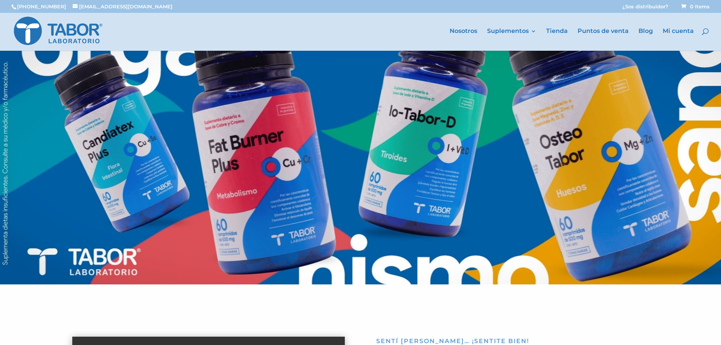 The image size is (721, 345). What do you see at coordinates (645, 8) in the screenshot?
I see `a: ¿Sos distribuidor?` at bounding box center [645, 8].